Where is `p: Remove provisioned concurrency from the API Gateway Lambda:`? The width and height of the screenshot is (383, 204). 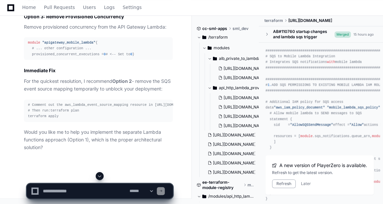
p: Remove provisioned concurrency from the API Gateway Lambda: is located at coordinates (98, 27).